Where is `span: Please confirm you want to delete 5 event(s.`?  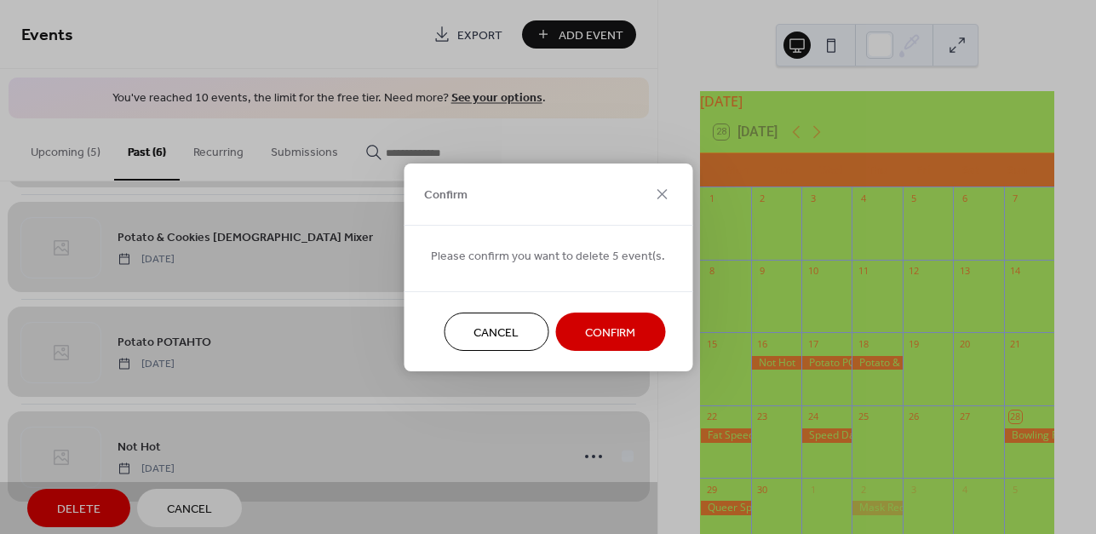 span: Please confirm you want to delete 5 event(s. is located at coordinates (548, 255).